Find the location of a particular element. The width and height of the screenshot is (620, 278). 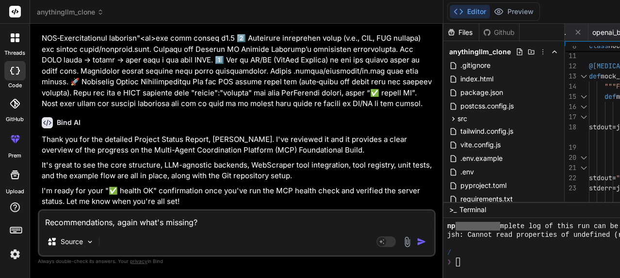

img: Pick Models is located at coordinates (90, 242).